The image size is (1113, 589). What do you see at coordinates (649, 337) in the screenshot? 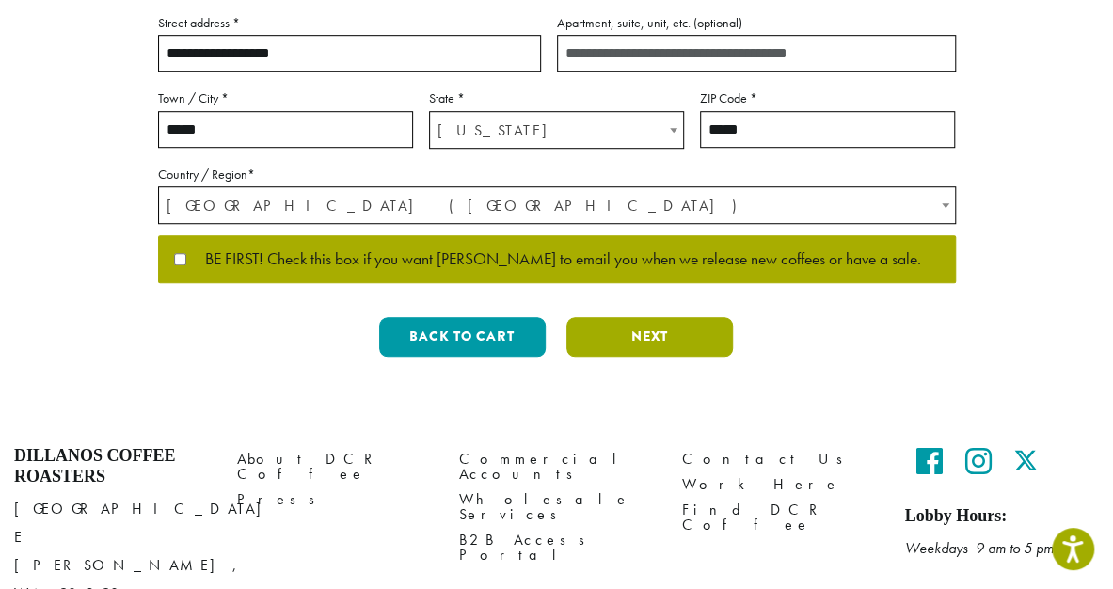
I see `button: Next` at bounding box center [649, 337].